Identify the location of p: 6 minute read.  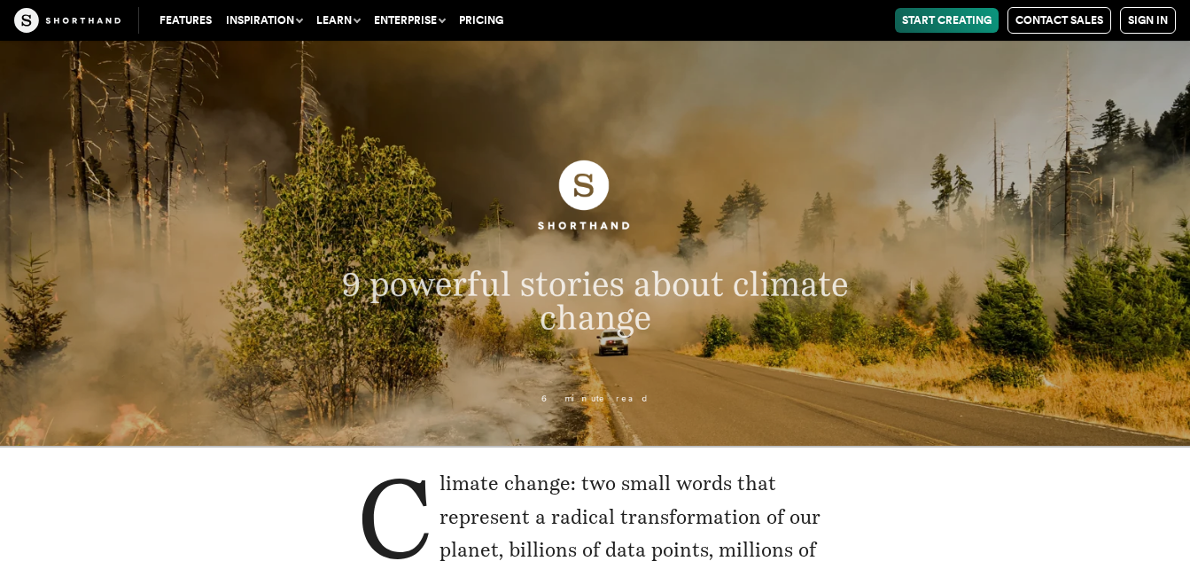
(595, 398).